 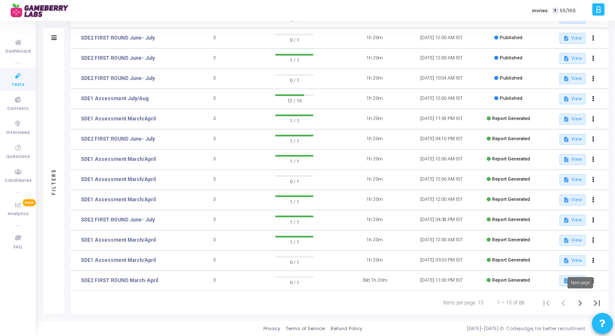 I want to click on div: Next page, so click(x=580, y=282).